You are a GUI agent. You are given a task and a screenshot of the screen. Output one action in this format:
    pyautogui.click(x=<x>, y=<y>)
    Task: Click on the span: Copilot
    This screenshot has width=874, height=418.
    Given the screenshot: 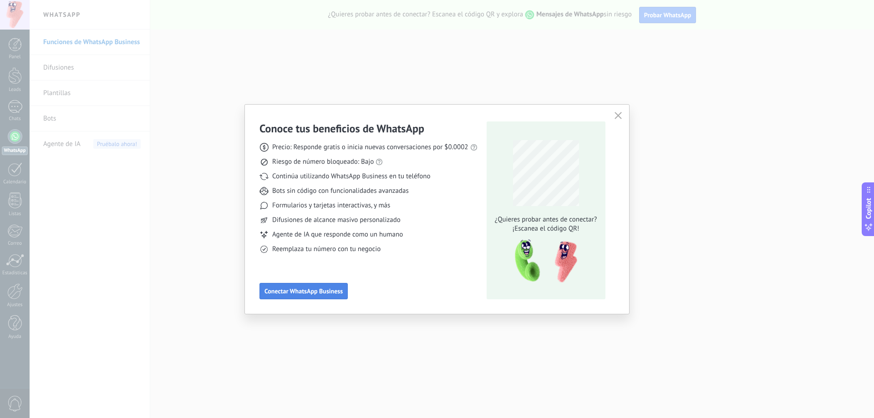 What is the action you would take?
    pyautogui.click(x=868, y=208)
    